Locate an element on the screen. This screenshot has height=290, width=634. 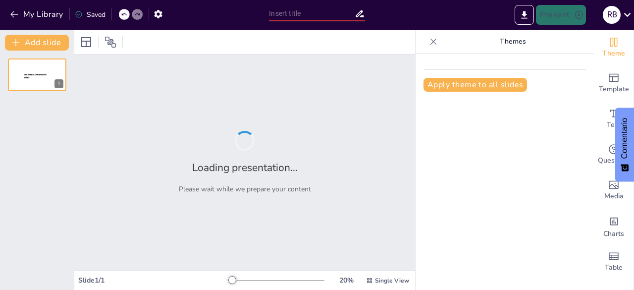
div: Saved is located at coordinates (90, 14).